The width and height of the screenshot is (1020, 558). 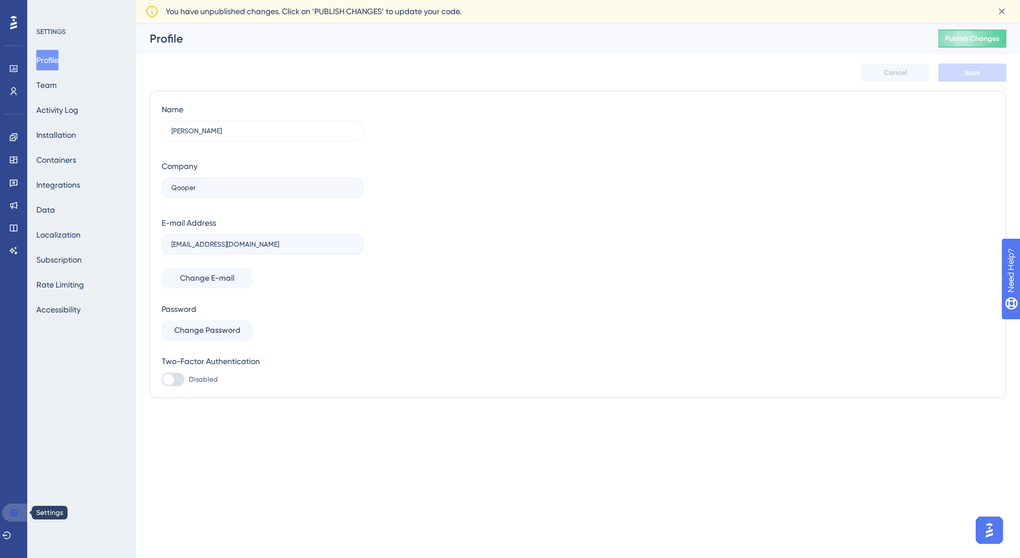 What do you see at coordinates (972, 73) in the screenshot?
I see `button: Save` at bounding box center [972, 73].